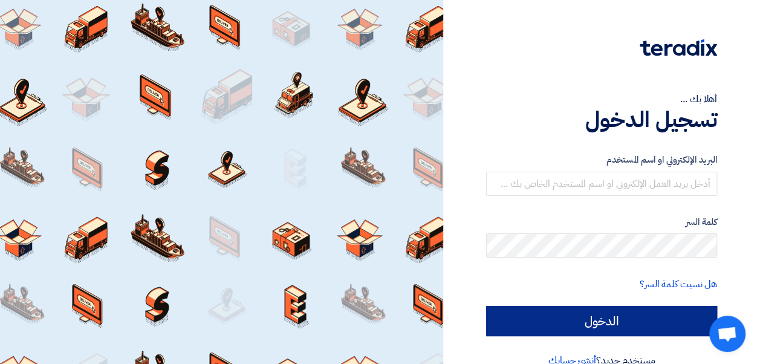 This screenshot has width=760, height=364. I want to click on div: Open chat, so click(727, 334).